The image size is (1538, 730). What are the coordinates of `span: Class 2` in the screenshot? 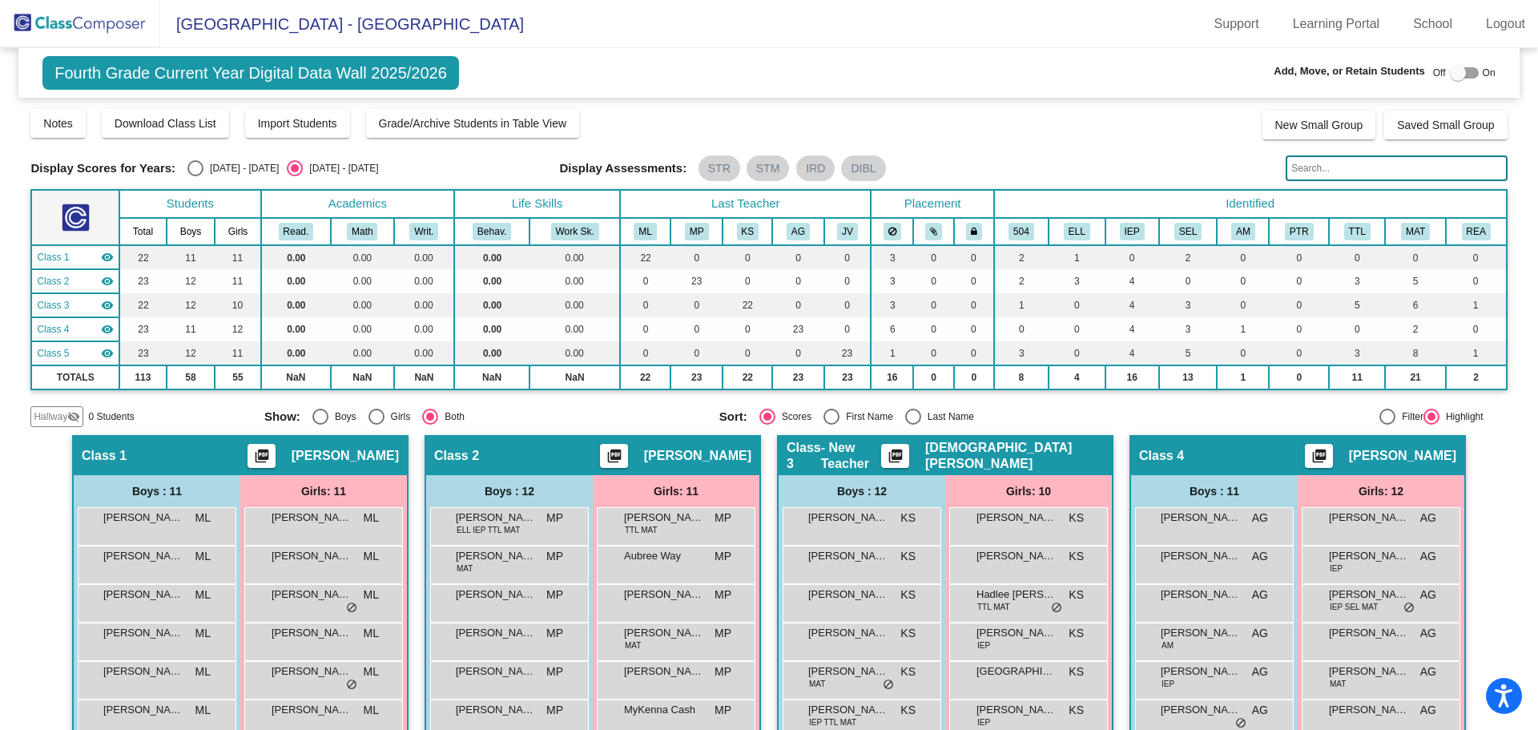 It's located at (456, 456).